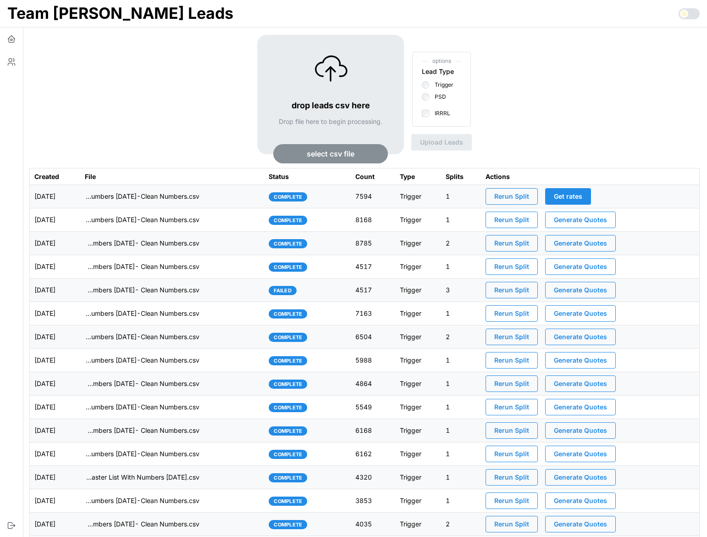  I want to click on th: Actions, so click(590, 176).